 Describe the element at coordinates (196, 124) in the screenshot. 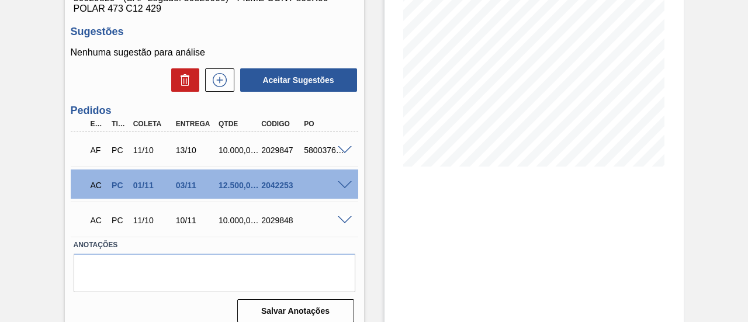

I see `div: Entrega` at that location.